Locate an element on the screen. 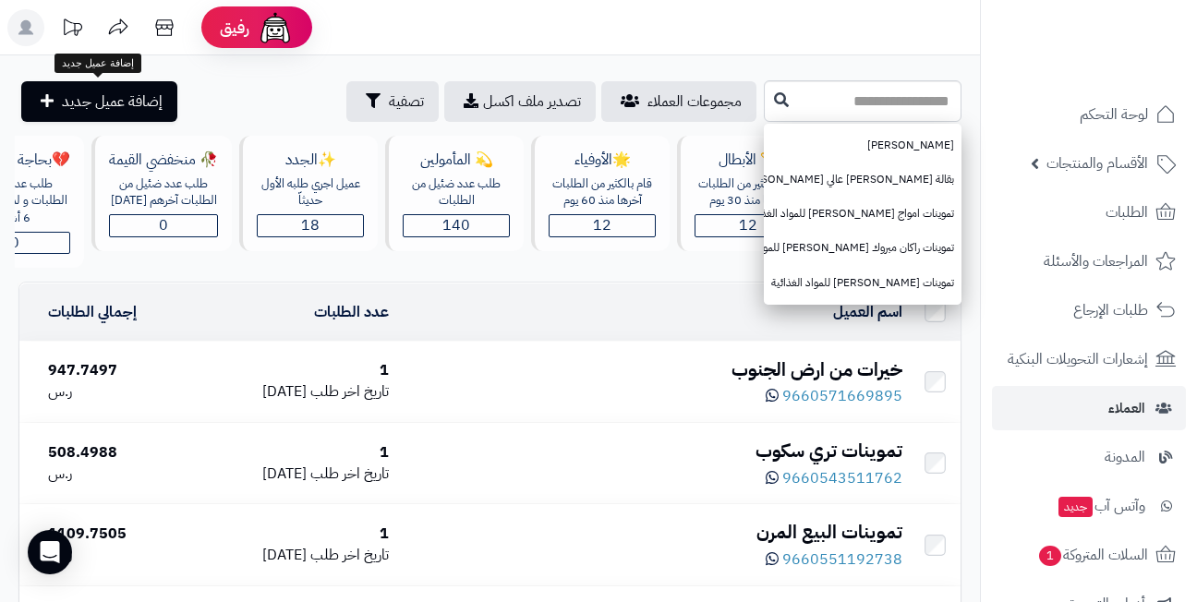  span: وآتس آب is located at coordinates (1101, 506).